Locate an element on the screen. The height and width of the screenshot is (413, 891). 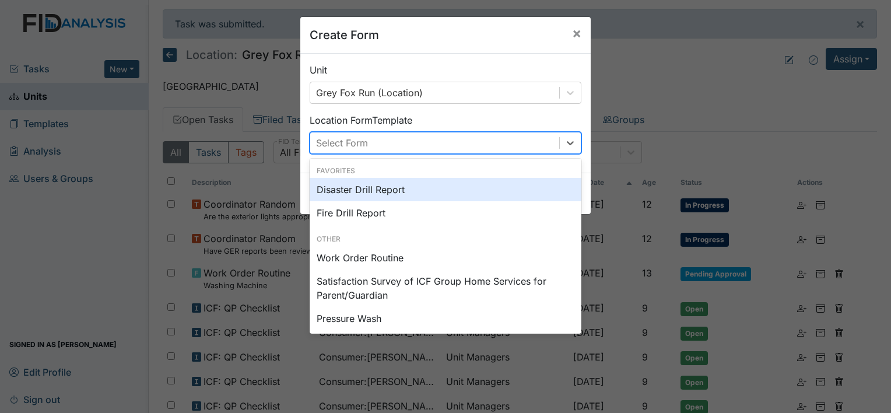
div: Other is located at coordinates (446, 239).